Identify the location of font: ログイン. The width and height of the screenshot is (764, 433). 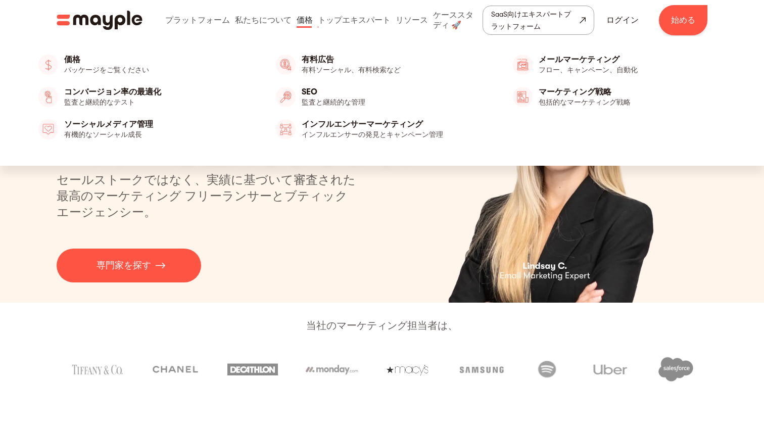
(622, 20).